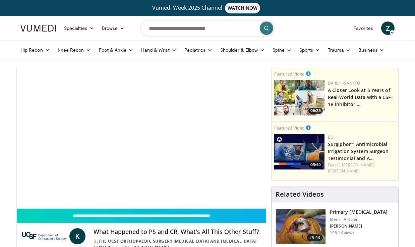 This screenshot has width=415, height=247. What do you see at coordinates (38, 28) in the screenshot?
I see `img: VuMedi Logo` at bounding box center [38, 28].